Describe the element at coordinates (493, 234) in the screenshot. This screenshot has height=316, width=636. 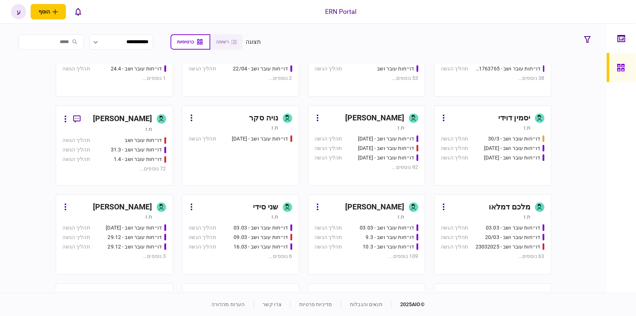
I see `a: מלכם דמלאות.זדו״חות עובר ושב - 03.03תהליך הגשהדו״חות עובר ושב - 20/03תהליך הגשהדו״חות עובר ושב - ...` at that location.